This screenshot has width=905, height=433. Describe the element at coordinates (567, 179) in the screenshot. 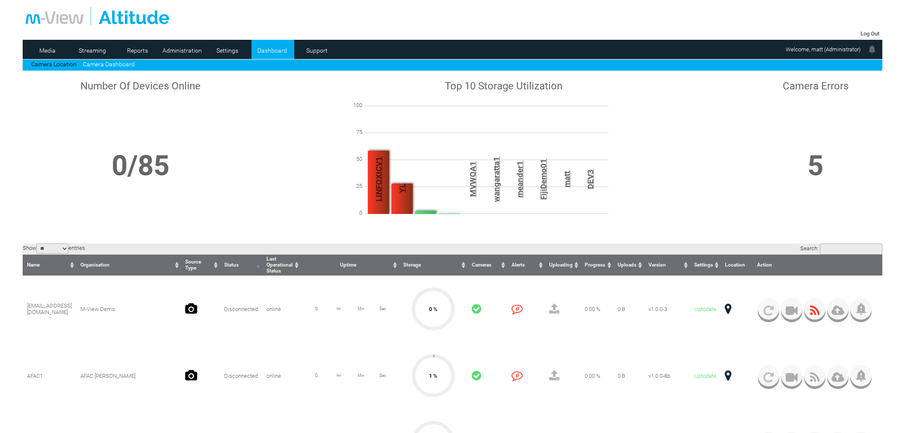

I see `span: matt` at that location.